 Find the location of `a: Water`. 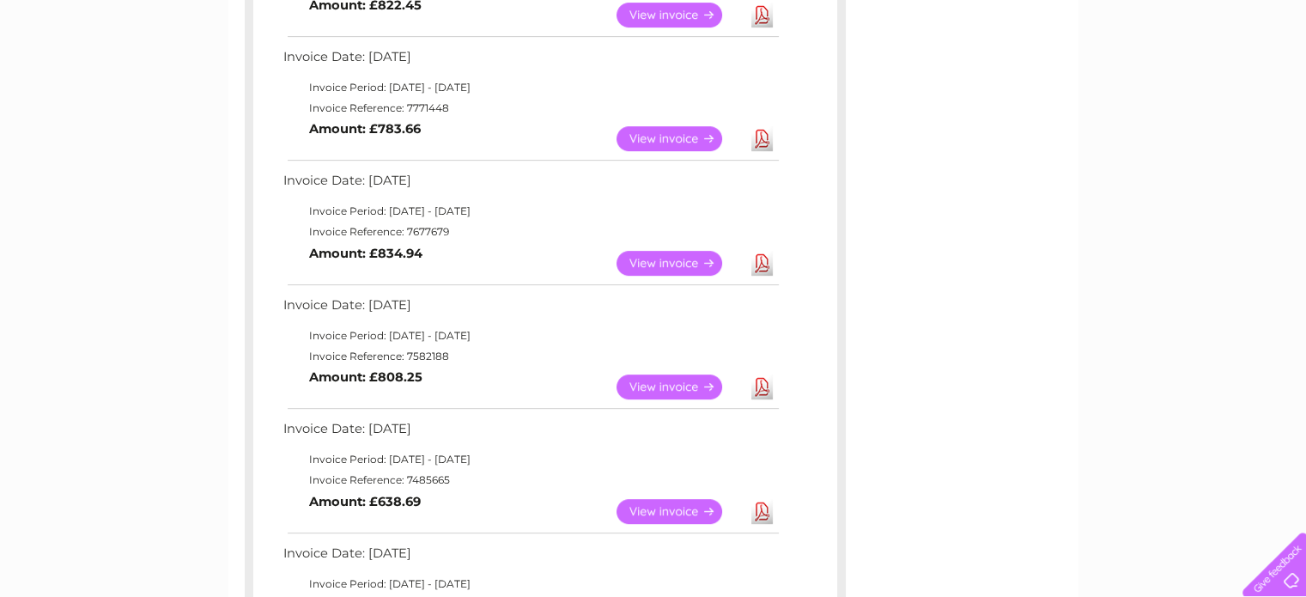

a: Water is located at coordinates (1020, 79).